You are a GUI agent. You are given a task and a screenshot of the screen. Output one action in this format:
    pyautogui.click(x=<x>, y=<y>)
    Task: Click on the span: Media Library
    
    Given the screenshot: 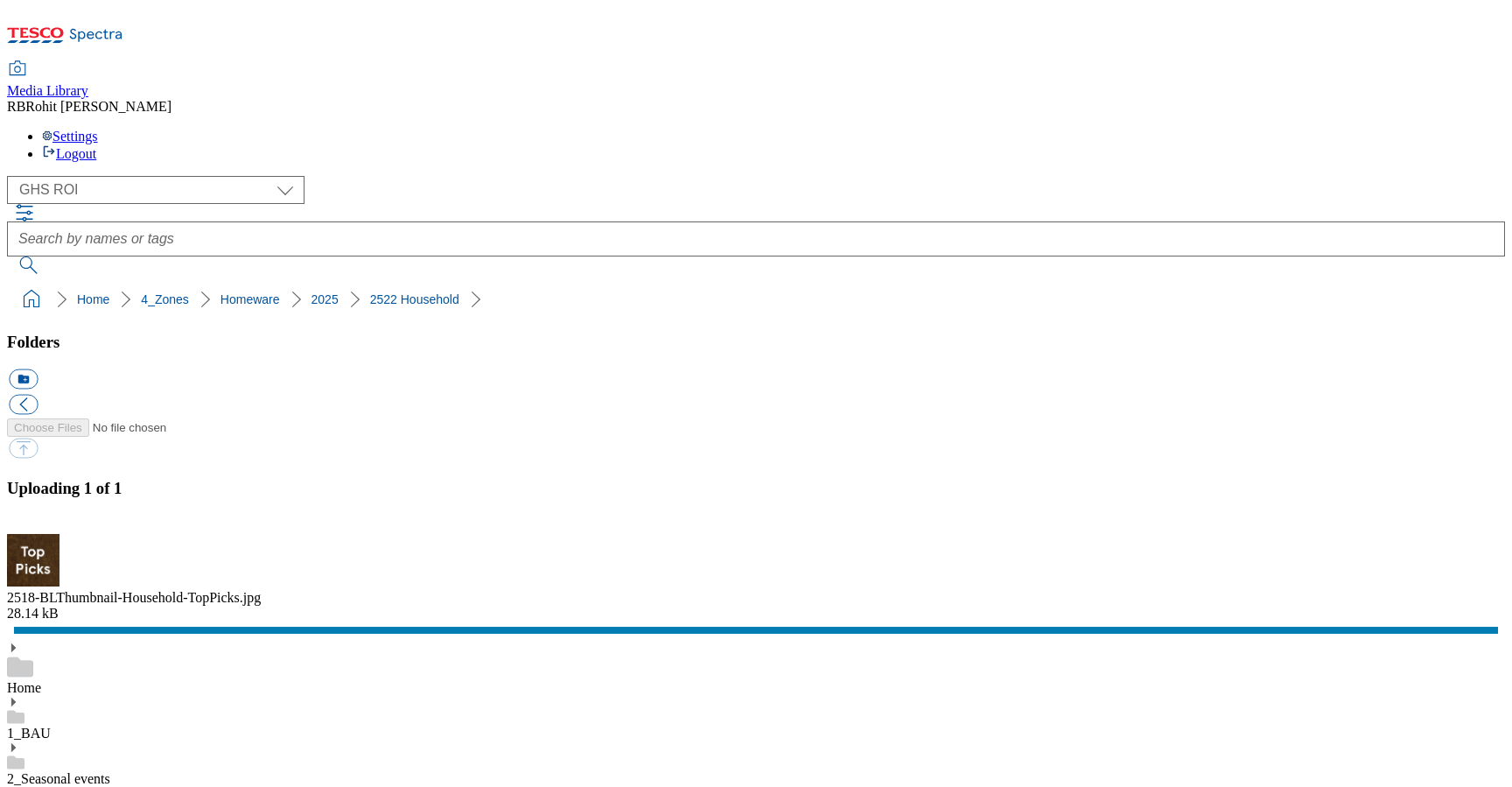 What is the action you would take?
    pyautogui.click(x=47, y=90)
    